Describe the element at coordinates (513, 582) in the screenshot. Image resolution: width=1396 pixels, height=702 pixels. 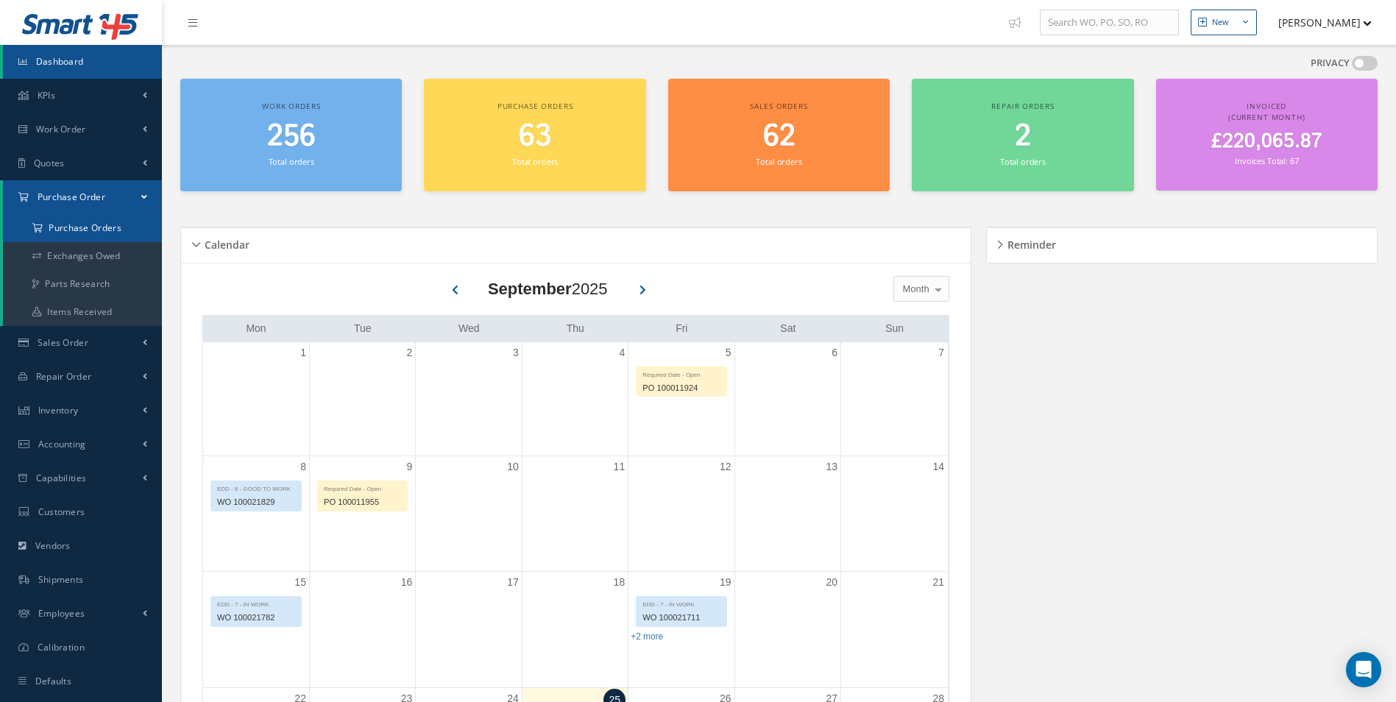
I see `a: September 17, 2025` at that location.